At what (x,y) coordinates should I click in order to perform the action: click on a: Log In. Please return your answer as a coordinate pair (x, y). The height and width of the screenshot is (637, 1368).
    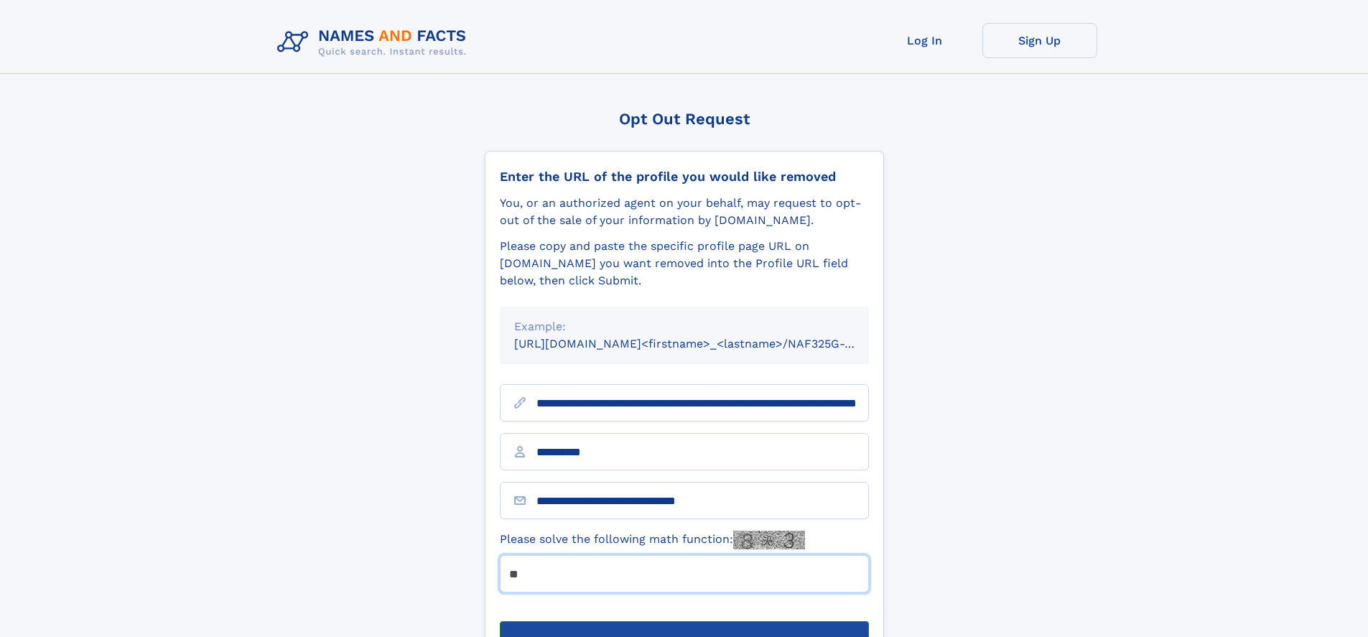
    Looking at the image, I should click on (925, 40).